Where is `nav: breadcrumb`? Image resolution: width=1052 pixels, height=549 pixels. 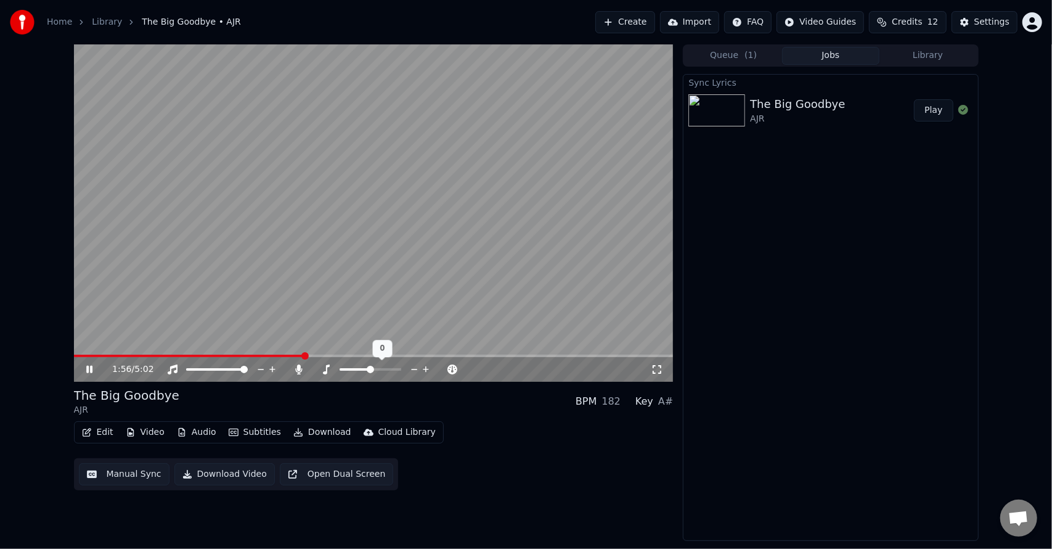 nav: breadcrumb is located at coordinates (144, 22).